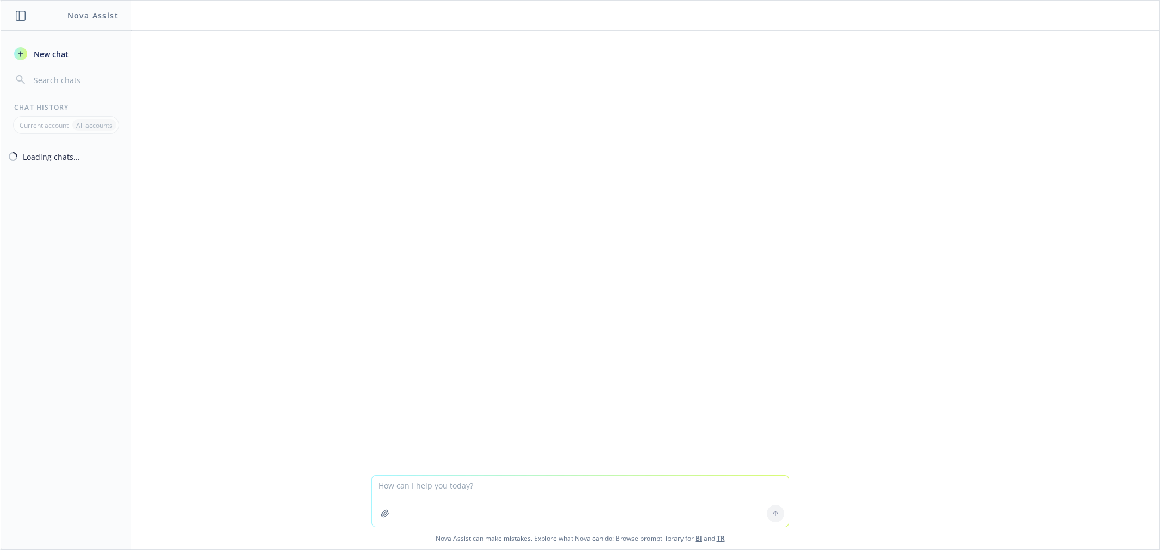  What do you see at coordinates (720, 538) in the screenshot?
I see `a: TR` at bounding box center [720, 538].